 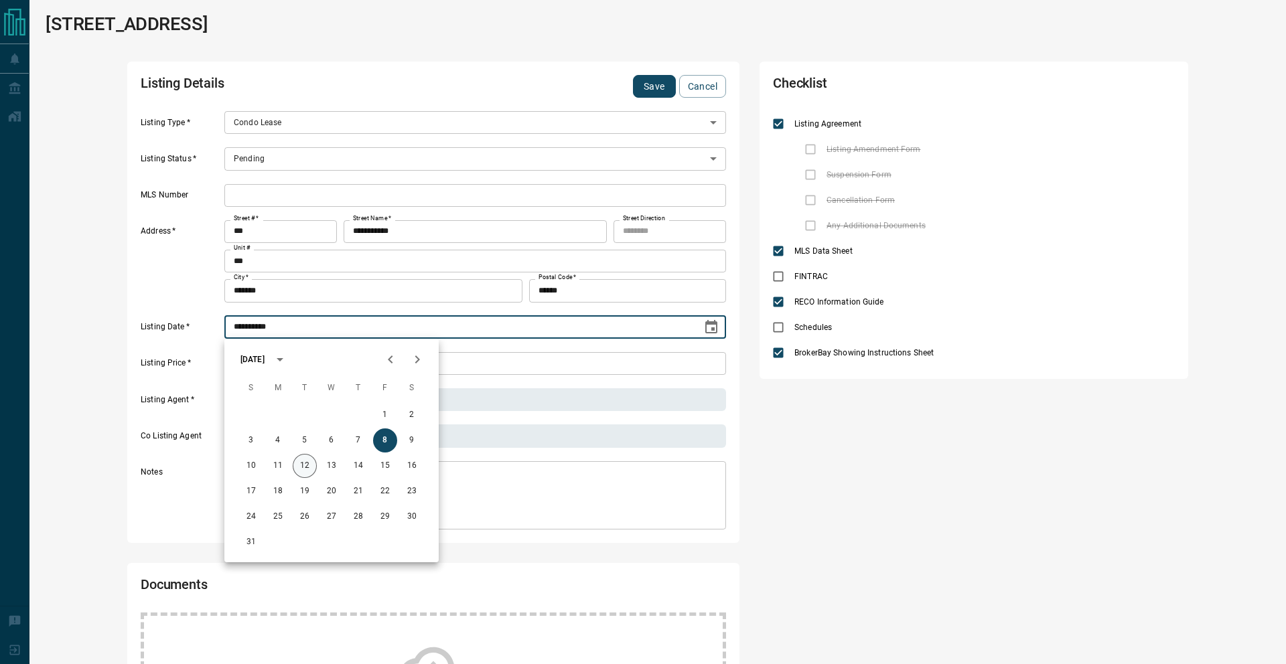 What do you see at coordinates (181, 330) in the screenshot?
I see `label: Listing Date` at bounding box center [181, 330].